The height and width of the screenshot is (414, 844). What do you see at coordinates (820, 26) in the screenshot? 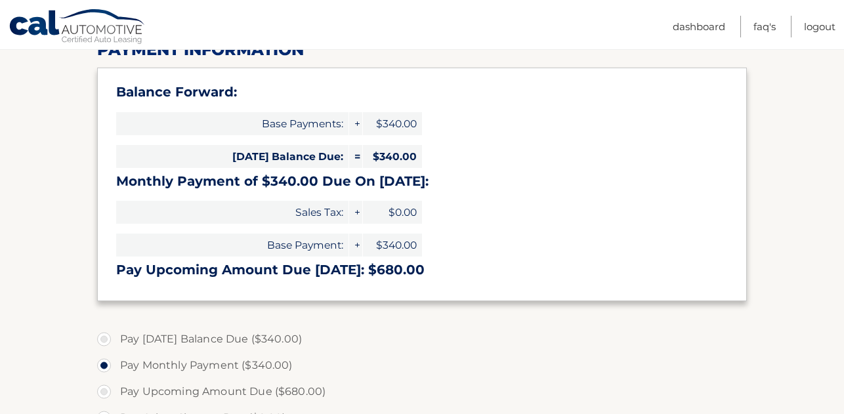
I see `a: Logout` at bounding box center [820, 26].